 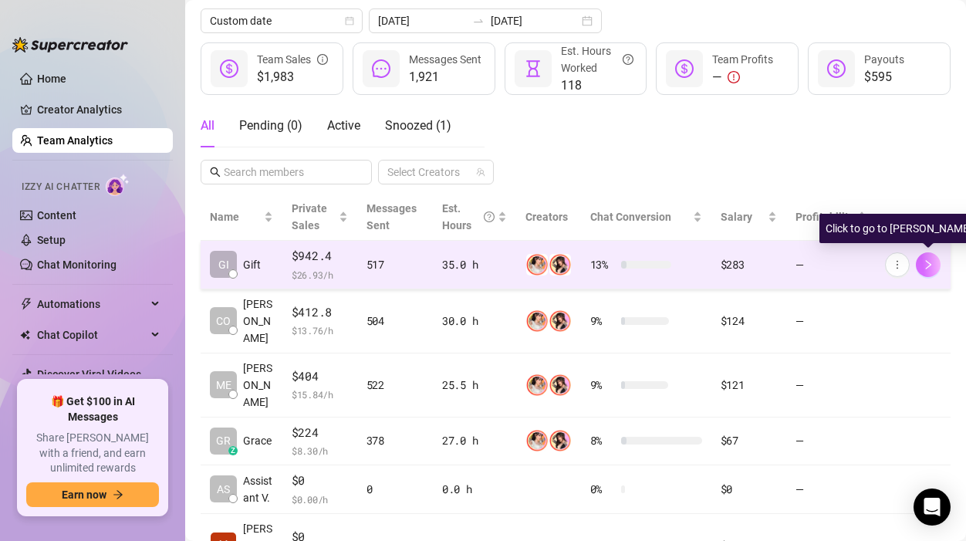 What do you see at coordinates (395, 321) in the screenshot?
I see `div: 504` at bounding box center [395, 321].